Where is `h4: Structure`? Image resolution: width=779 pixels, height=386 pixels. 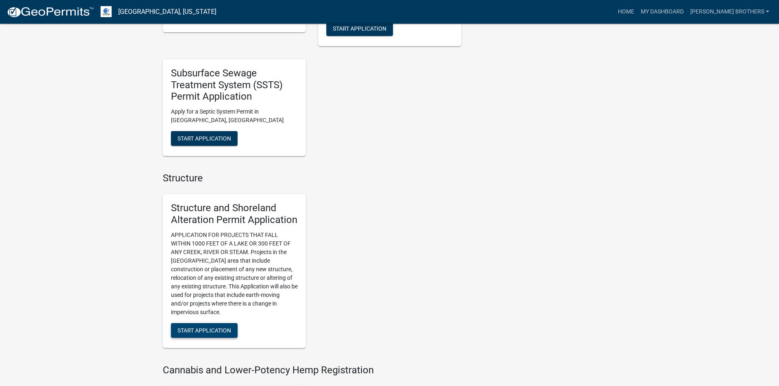 h4: Structure is located at coordinates (312, 178).